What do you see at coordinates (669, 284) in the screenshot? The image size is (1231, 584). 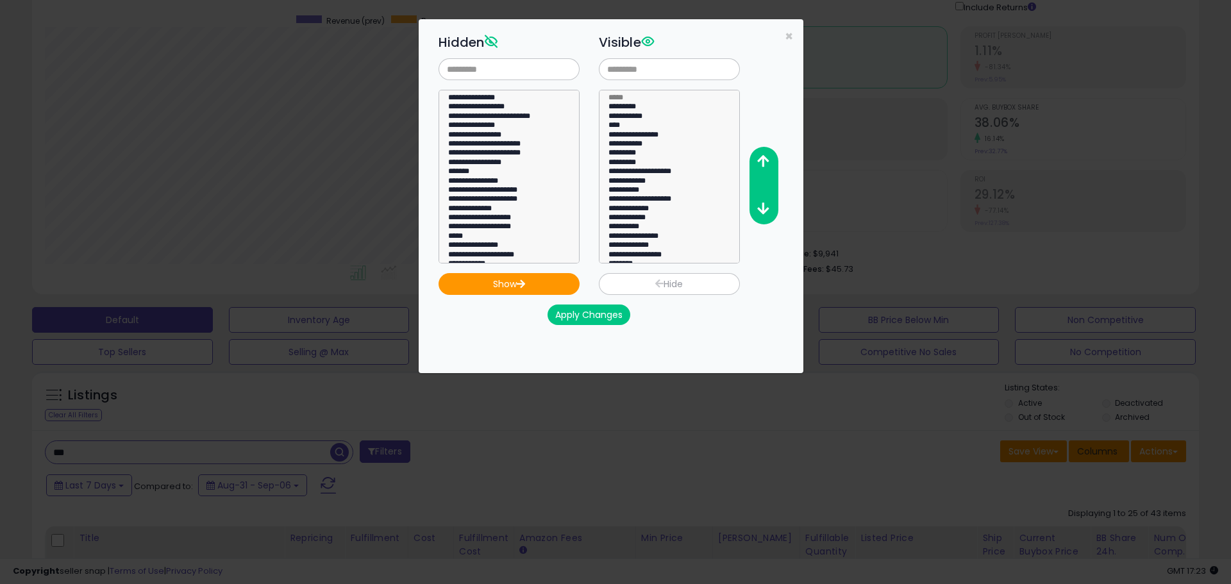 I see `button: Hide` at bounding box center [669, 284].